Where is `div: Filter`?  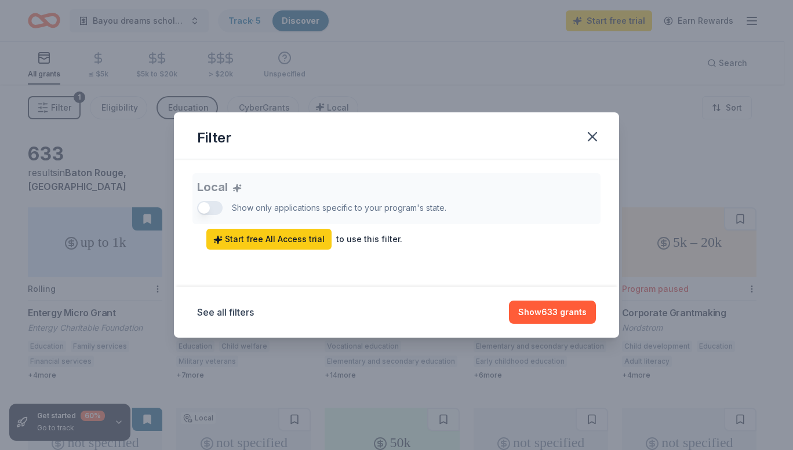 div: Filter is located at coordinates (214, 138).